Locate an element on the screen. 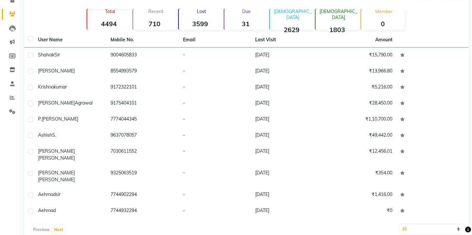 This screenshot has width=472, height=235. td: ₹1,416.00 is located at coordinates (360, 195).